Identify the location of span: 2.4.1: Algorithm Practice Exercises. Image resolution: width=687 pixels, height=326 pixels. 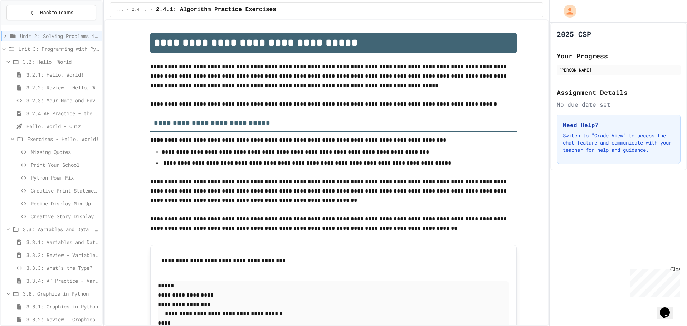
(216, 10).